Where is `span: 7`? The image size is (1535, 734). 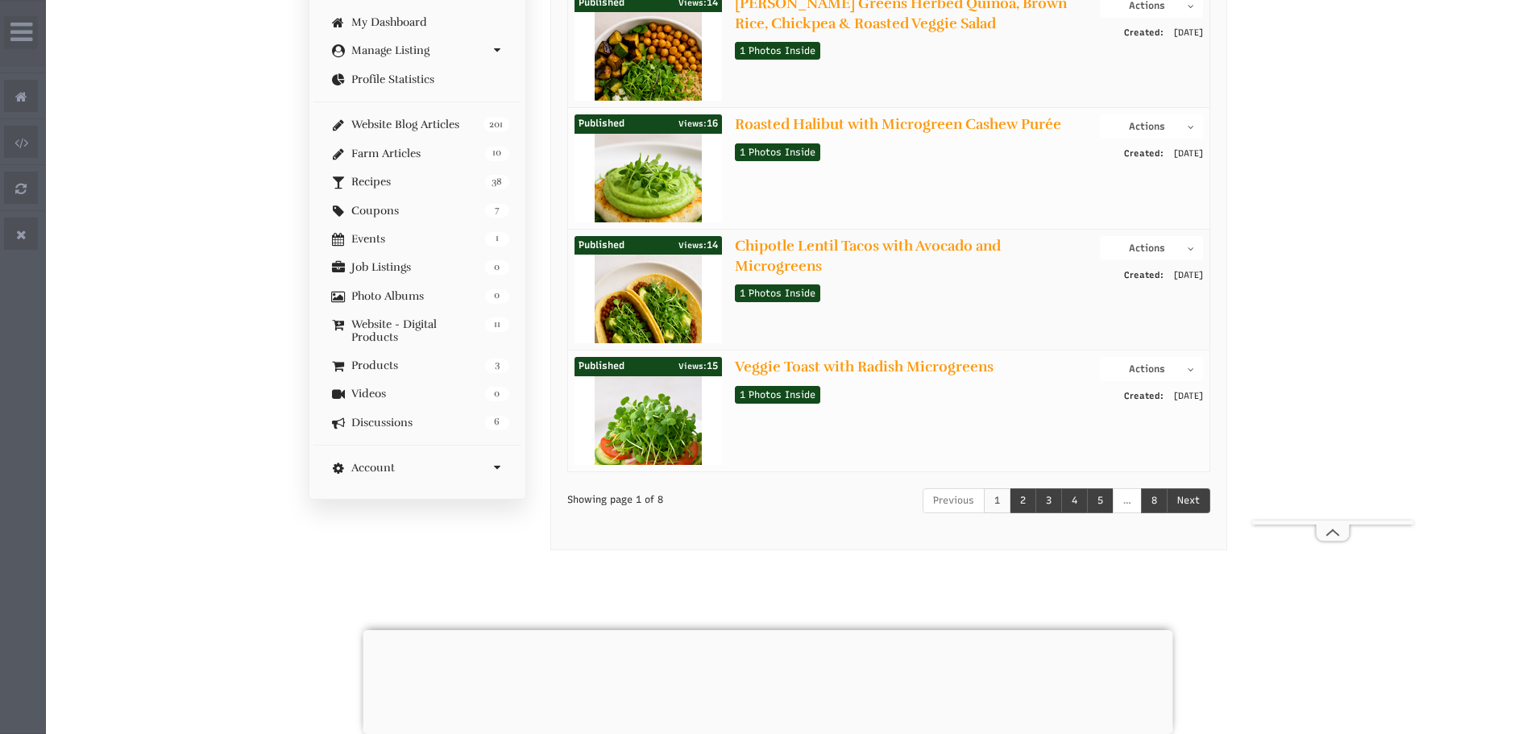
span: 7 is located at coordinates (497, 211).